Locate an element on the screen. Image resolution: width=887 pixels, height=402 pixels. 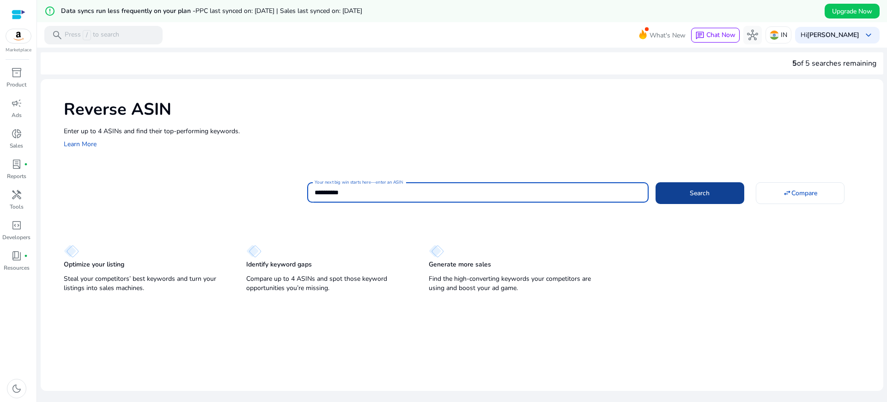
p: Enter up to 4 ASINs and find their top-performing keywords. is located at coordinates (469, 131).